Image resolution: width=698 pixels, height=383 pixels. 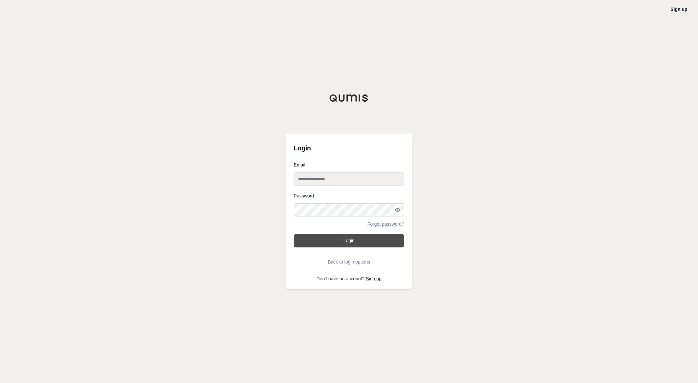 What do you see at coordinates (349, 279) in the screenshot?
I see `p: Don't have an account?` at bounding box center [349, 279].